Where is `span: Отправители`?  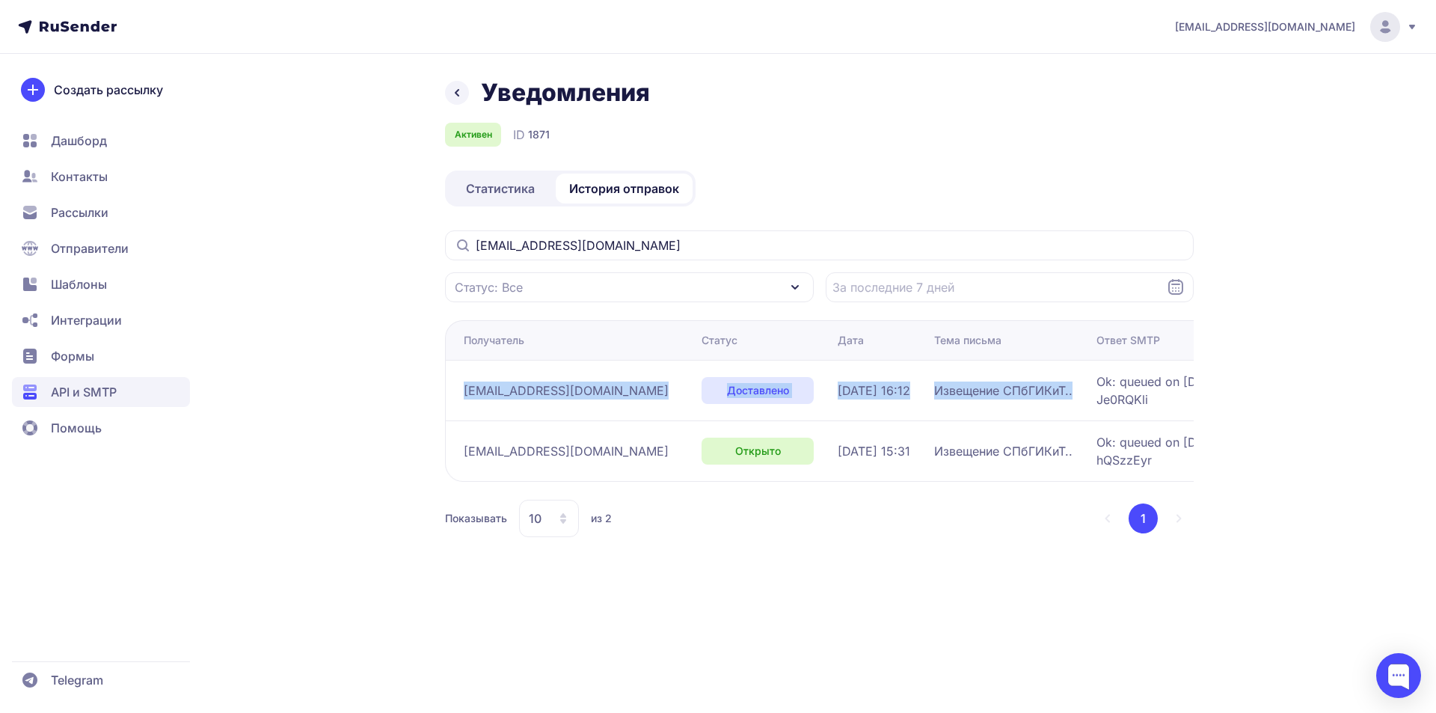
span: Отправители is located at coordinates (90, 248).